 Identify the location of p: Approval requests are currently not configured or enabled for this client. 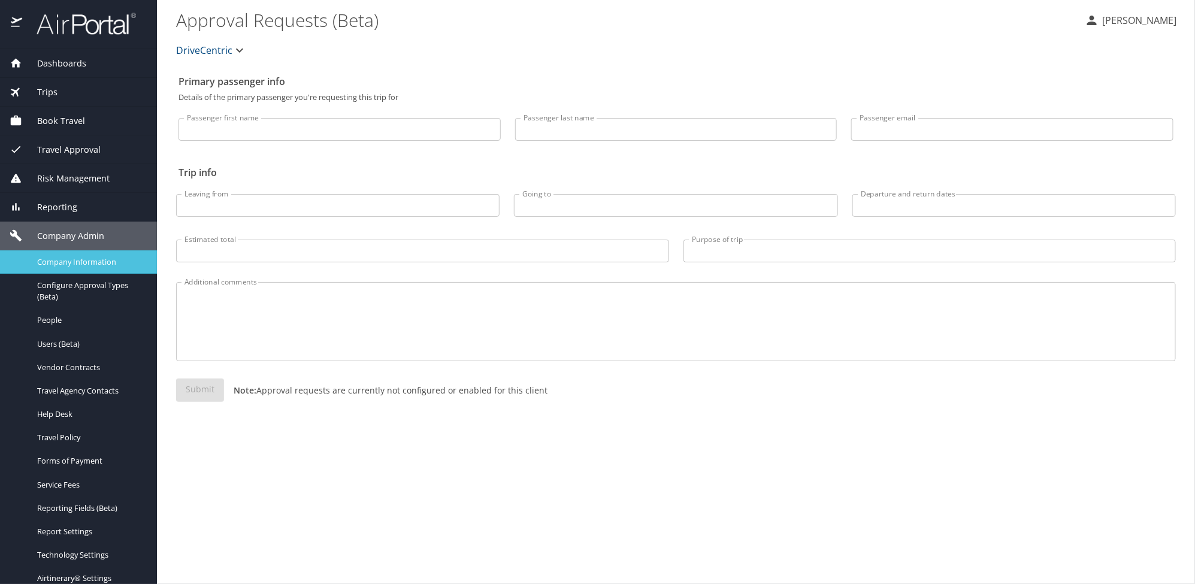
(386, 390).